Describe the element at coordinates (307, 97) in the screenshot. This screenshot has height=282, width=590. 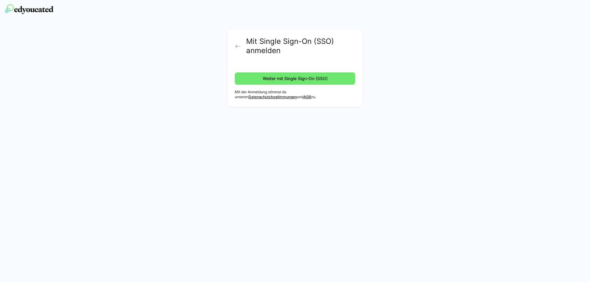
I see `a: AGB` at that location.